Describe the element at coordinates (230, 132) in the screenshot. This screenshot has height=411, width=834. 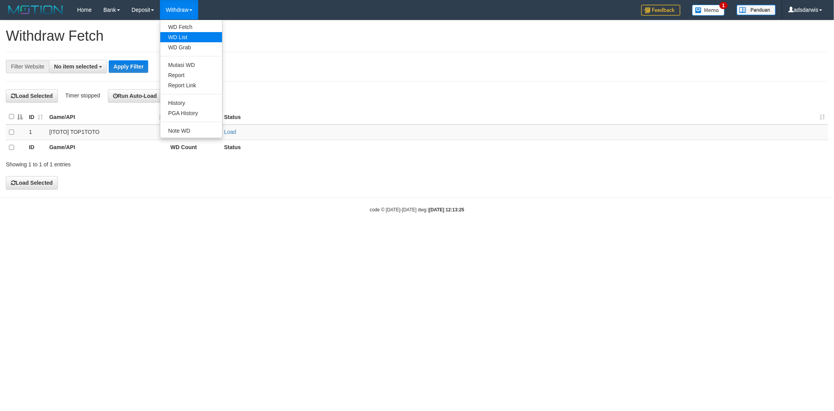
I see `a: Load` at that location.